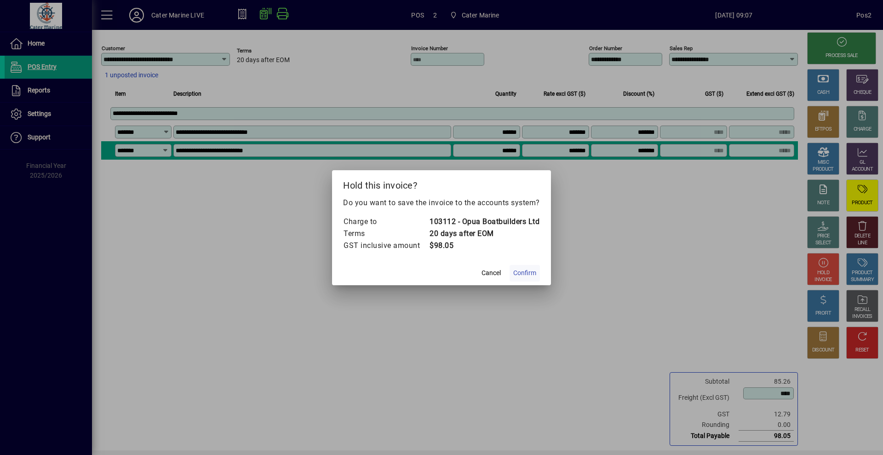 Image resolution: width=883 pixels, height=455 pixels. What do you see at coordinates (484, 246) in the screenshot?
I see `td: $98.05` at bounding box center [484, 246].